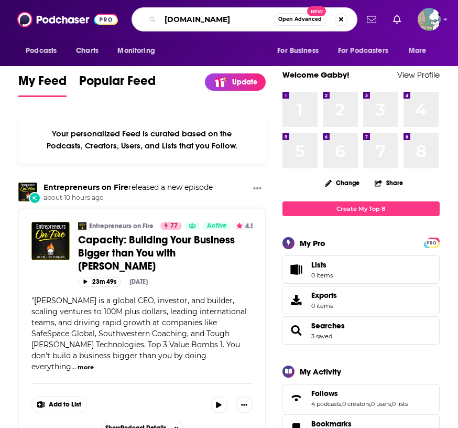 The width and height of the screenshot is (458, 428). What do you see at coordinates (429, 19) in the screenshot?
I see `button: Show profile menu` at bounding box center [429, 19].